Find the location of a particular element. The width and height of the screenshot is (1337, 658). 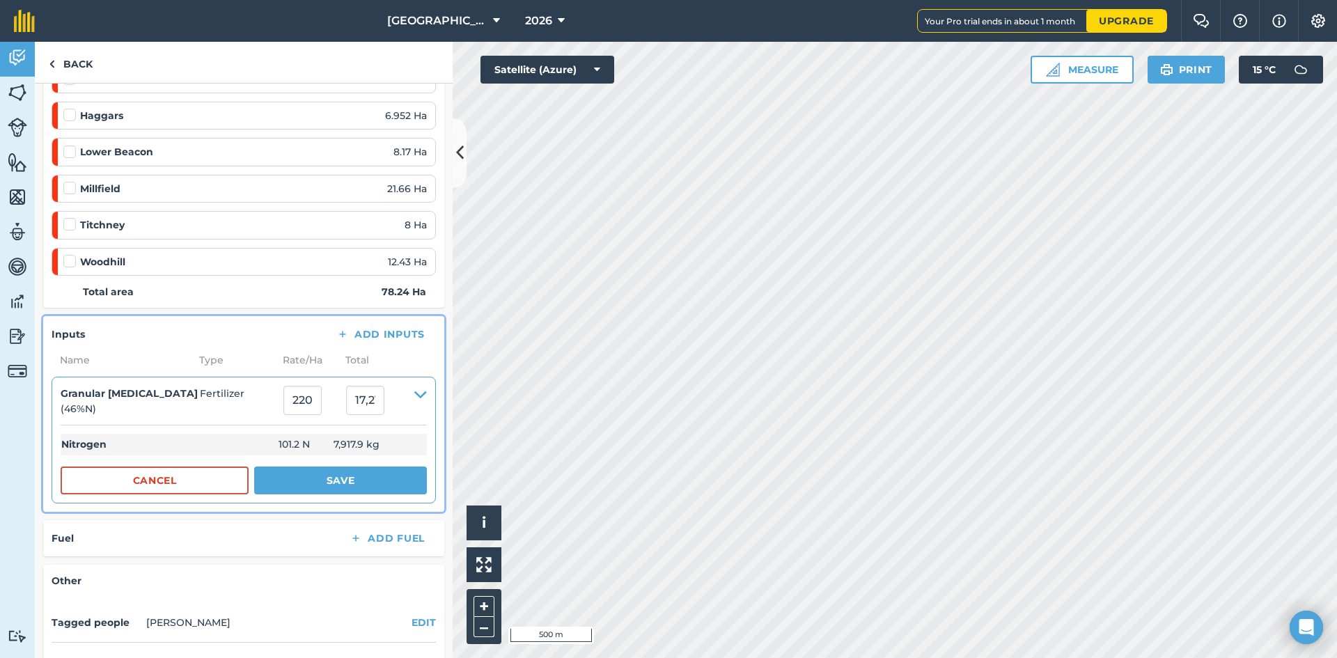

h4: Inputs is located at coordinates (68, 334).